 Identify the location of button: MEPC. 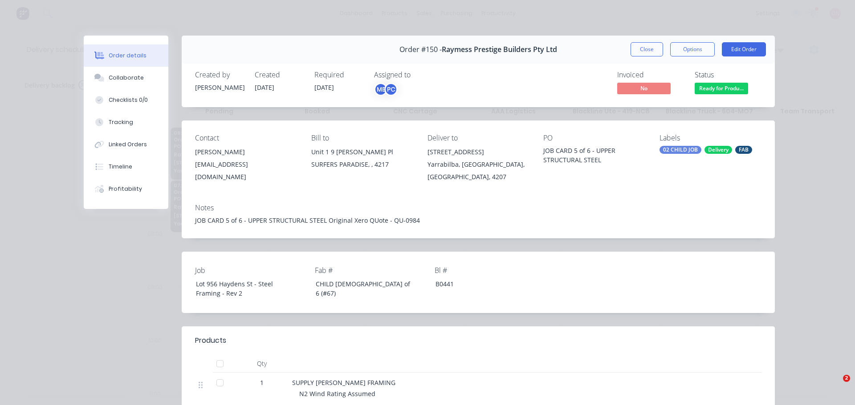
(385, 89).